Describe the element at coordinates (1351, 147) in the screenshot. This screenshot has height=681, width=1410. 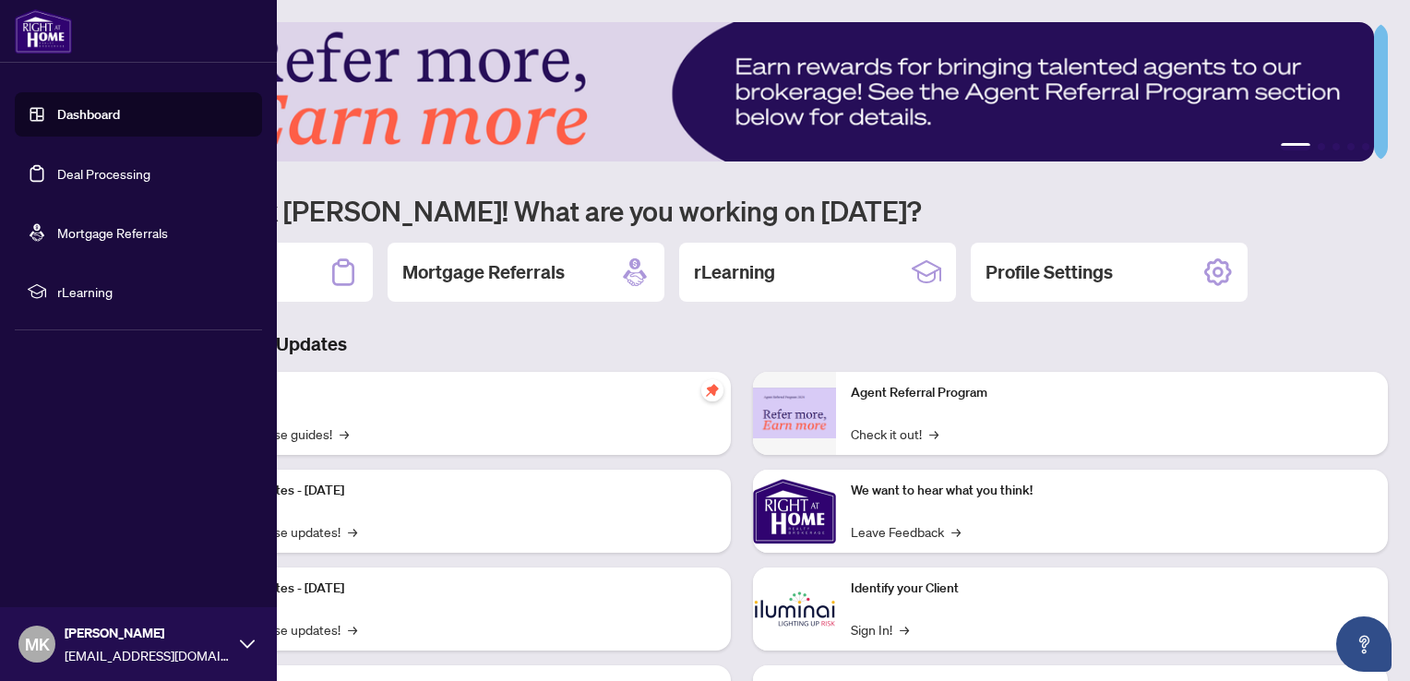
I see `button: 4` at that location.